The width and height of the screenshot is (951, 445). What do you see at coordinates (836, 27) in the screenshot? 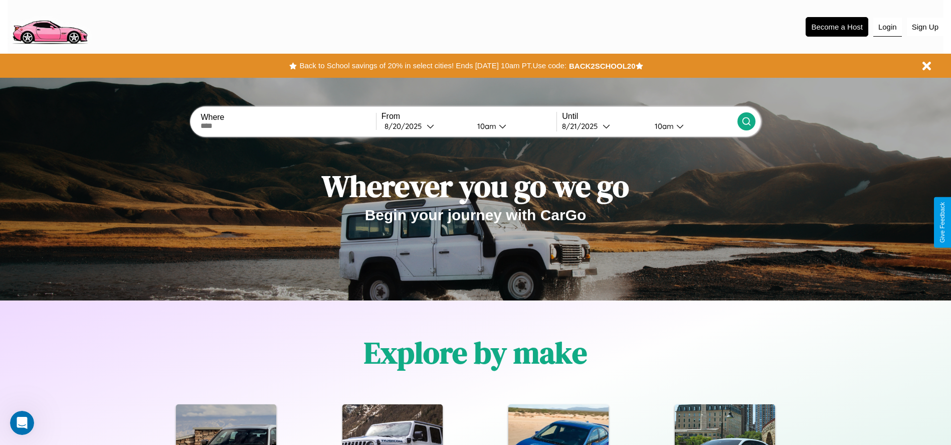
I see `button: Become a Host` at bounding box center [836, 27].